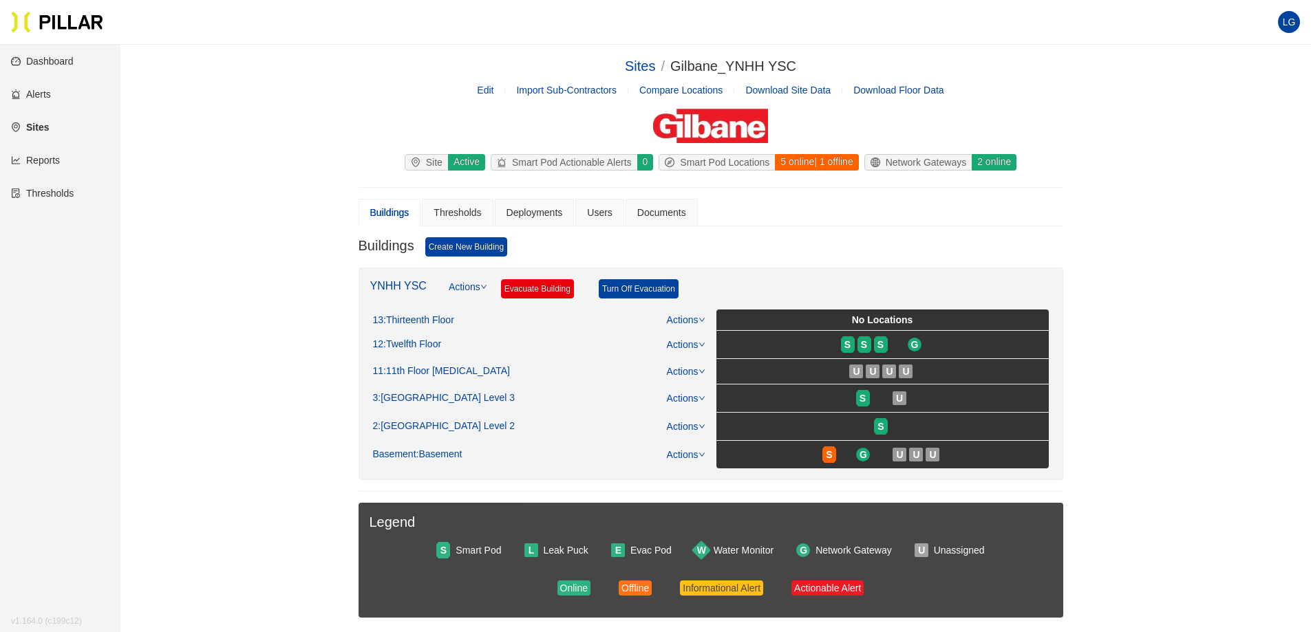 This screenshot has width=1311, height=632. I want to click on div: Documents, so click(661, 213).